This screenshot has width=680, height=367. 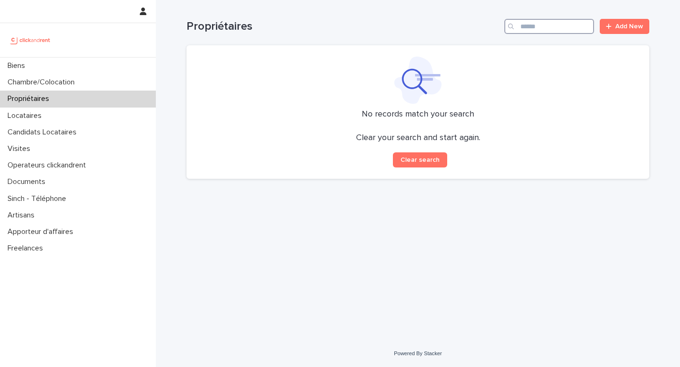 I want to click on img: UCB0brd3T0yccxBKYDjQ, so click(x=30, y=40).